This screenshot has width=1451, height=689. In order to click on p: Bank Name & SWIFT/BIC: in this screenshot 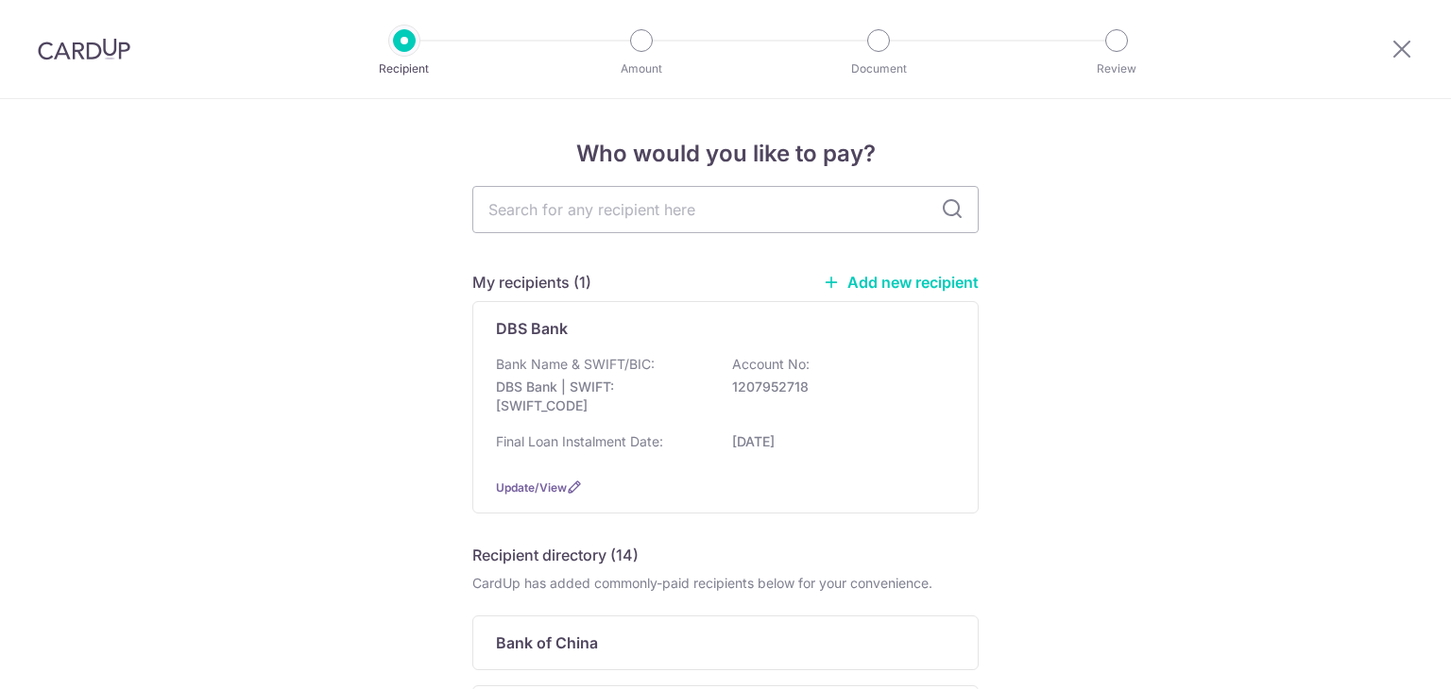, I will do `click(575, 365)`.